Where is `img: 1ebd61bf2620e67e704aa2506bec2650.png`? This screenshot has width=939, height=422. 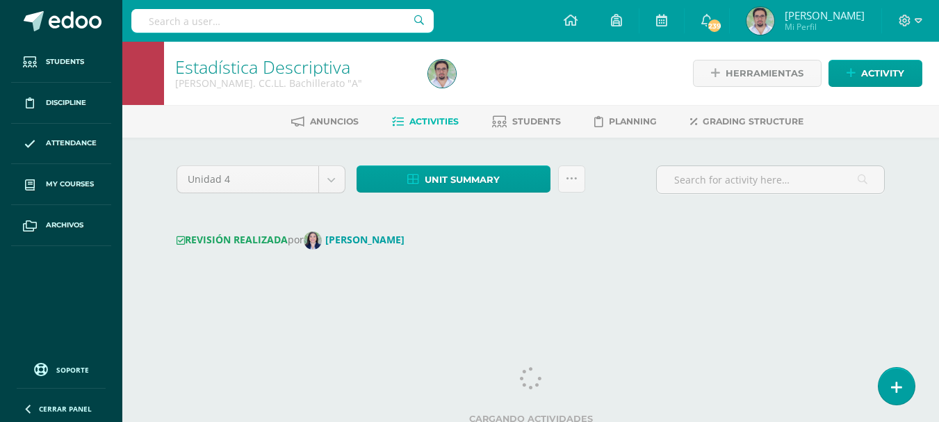
img: 1ebd61bf2620e67e704aa2506bec2650.png is located at coordinates (313, 240).